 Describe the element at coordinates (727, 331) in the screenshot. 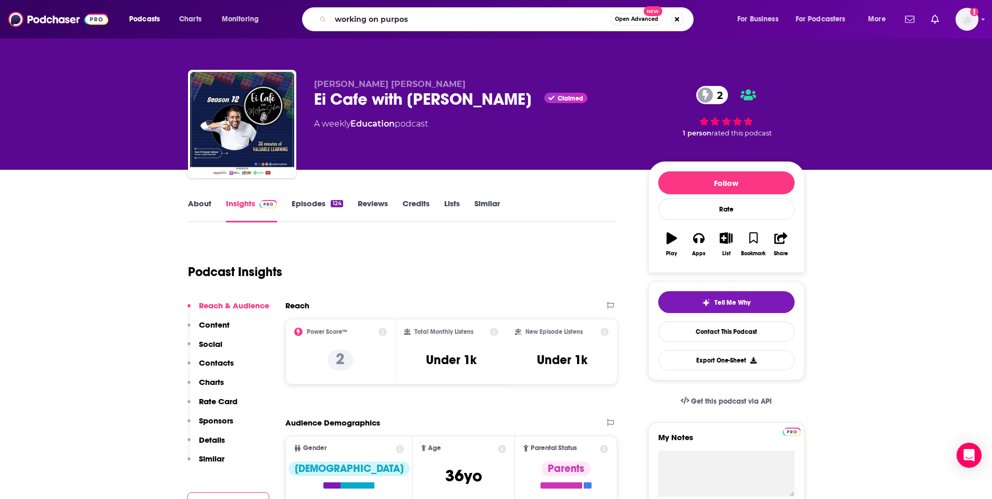

I see `a: Contact This Podcast` at that location.